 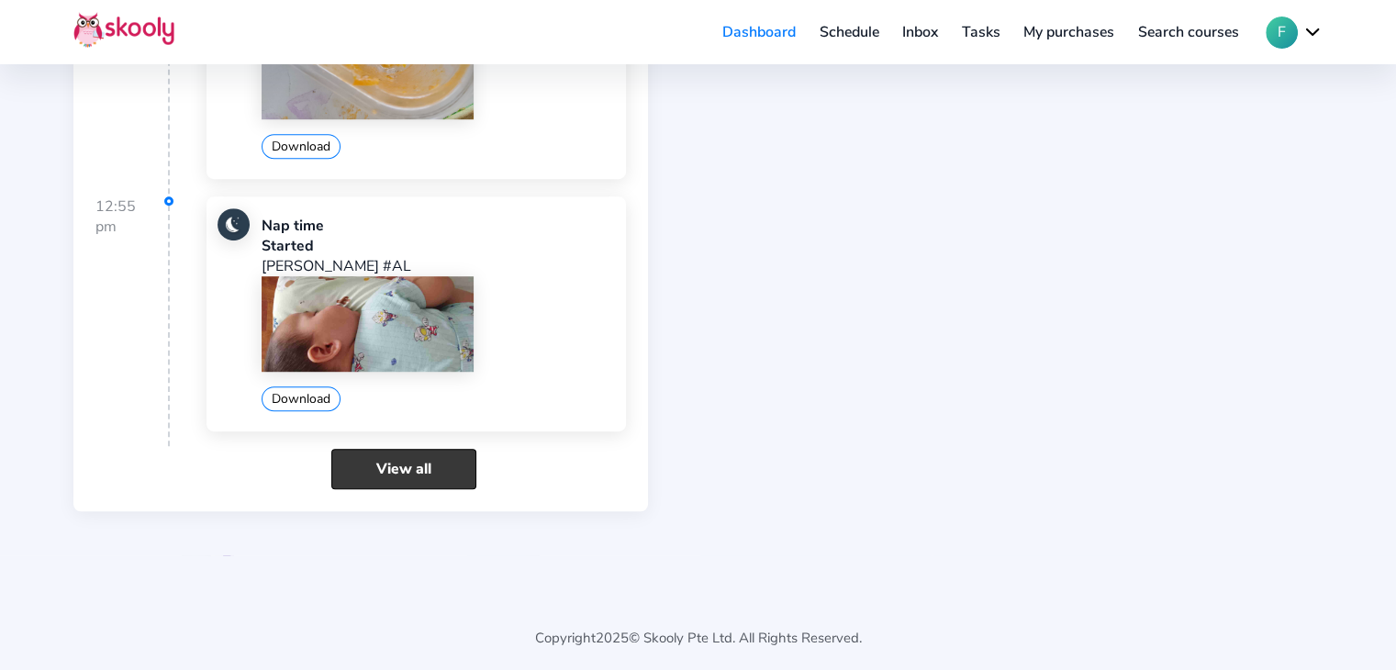 I want to click on a: Schedule, so click(x=849, y=32).